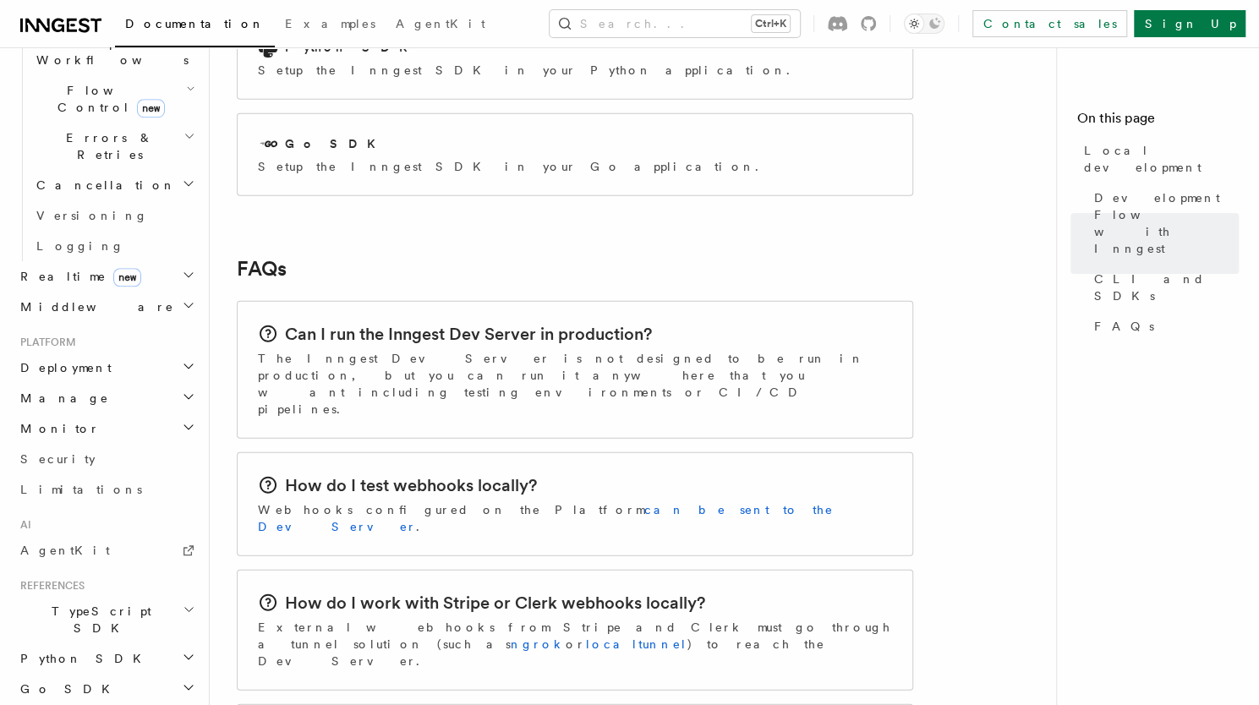 This screenshot has height=705, width=1259. What do you see at coordinates (106, 490) in the screenshot?
I see `a: Limitations` at bounding box center [106, 490].